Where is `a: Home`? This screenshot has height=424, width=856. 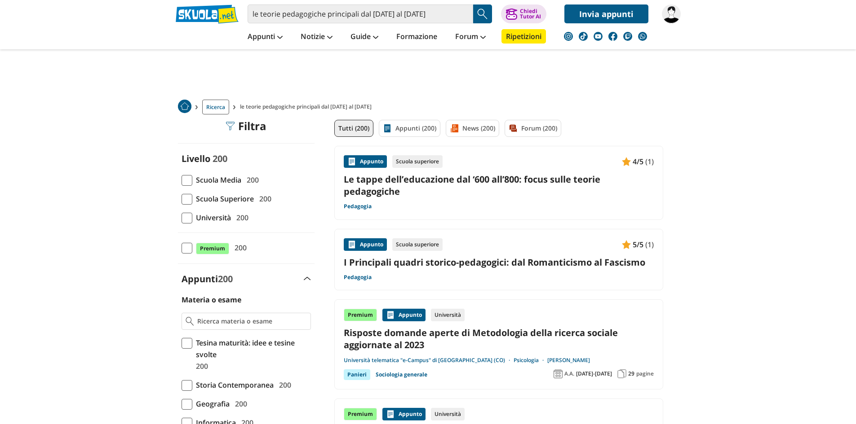
a: Home is located at coordinates (185, 107).